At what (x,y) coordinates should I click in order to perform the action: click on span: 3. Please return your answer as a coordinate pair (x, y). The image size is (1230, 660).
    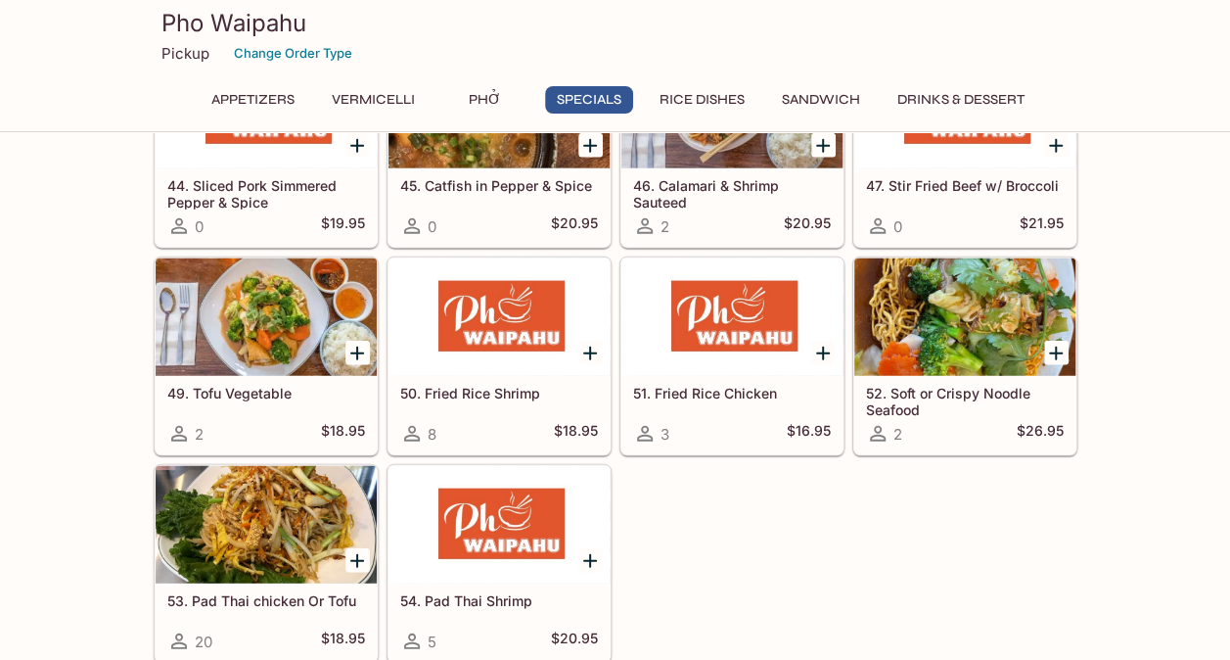
    Looking at the image, I should click on (665, 434).